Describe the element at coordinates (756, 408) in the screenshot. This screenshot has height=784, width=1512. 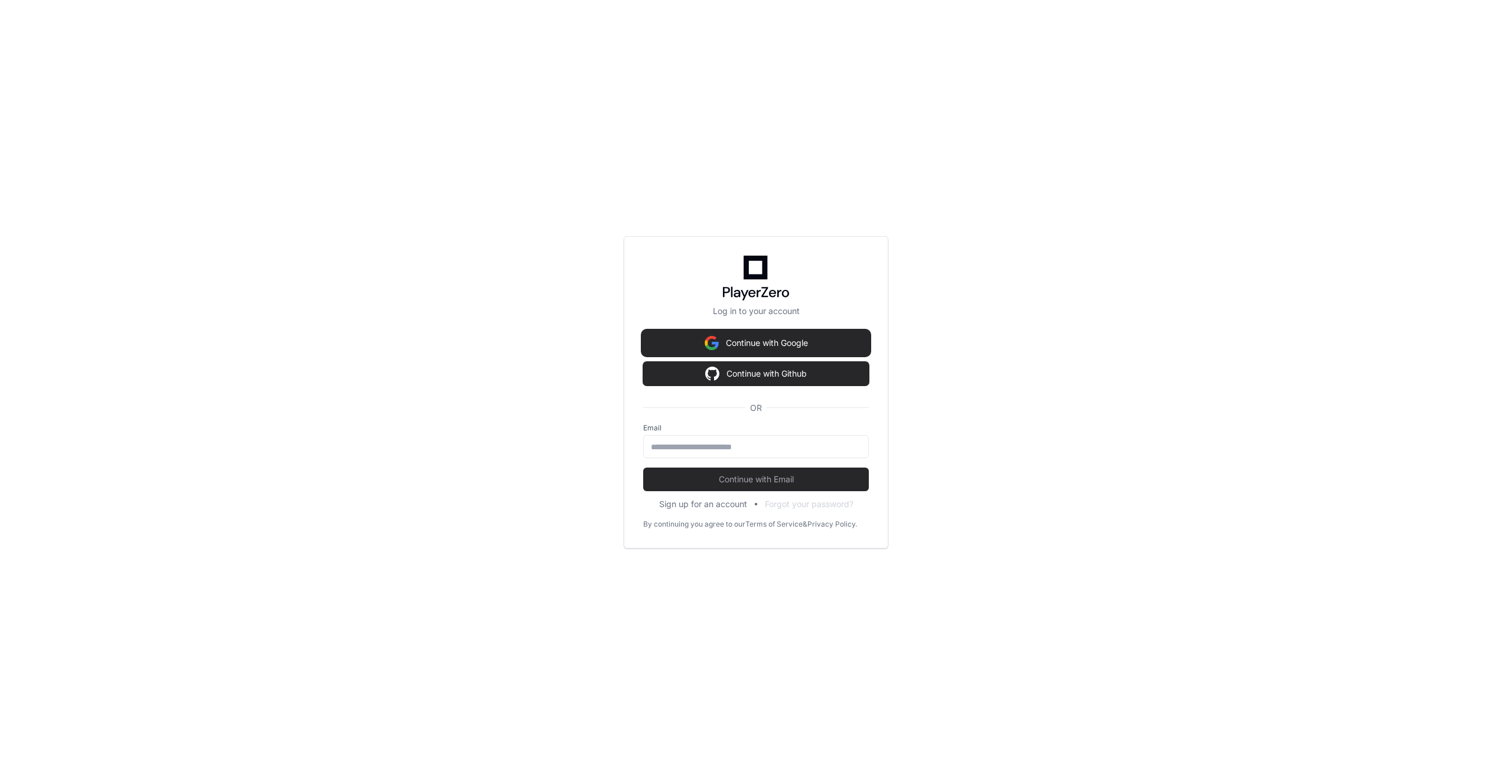
I see `span: OR` at that location.